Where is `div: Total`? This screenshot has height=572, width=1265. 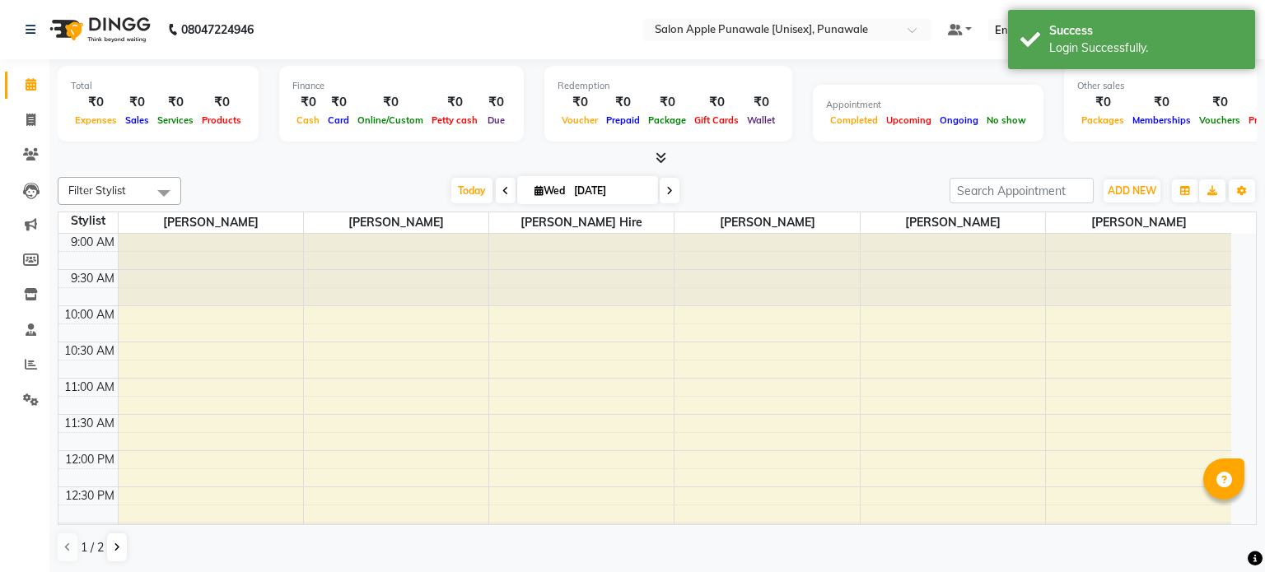
div: Total is located at coordinates (158, 86).